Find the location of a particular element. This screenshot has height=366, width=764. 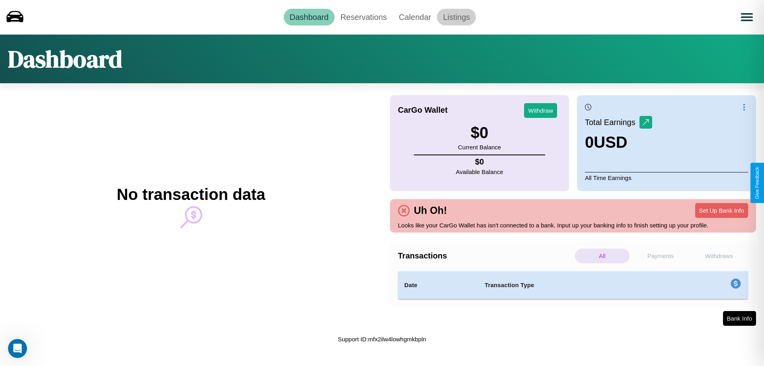

table: simple table is located at coordinates (573, 285).